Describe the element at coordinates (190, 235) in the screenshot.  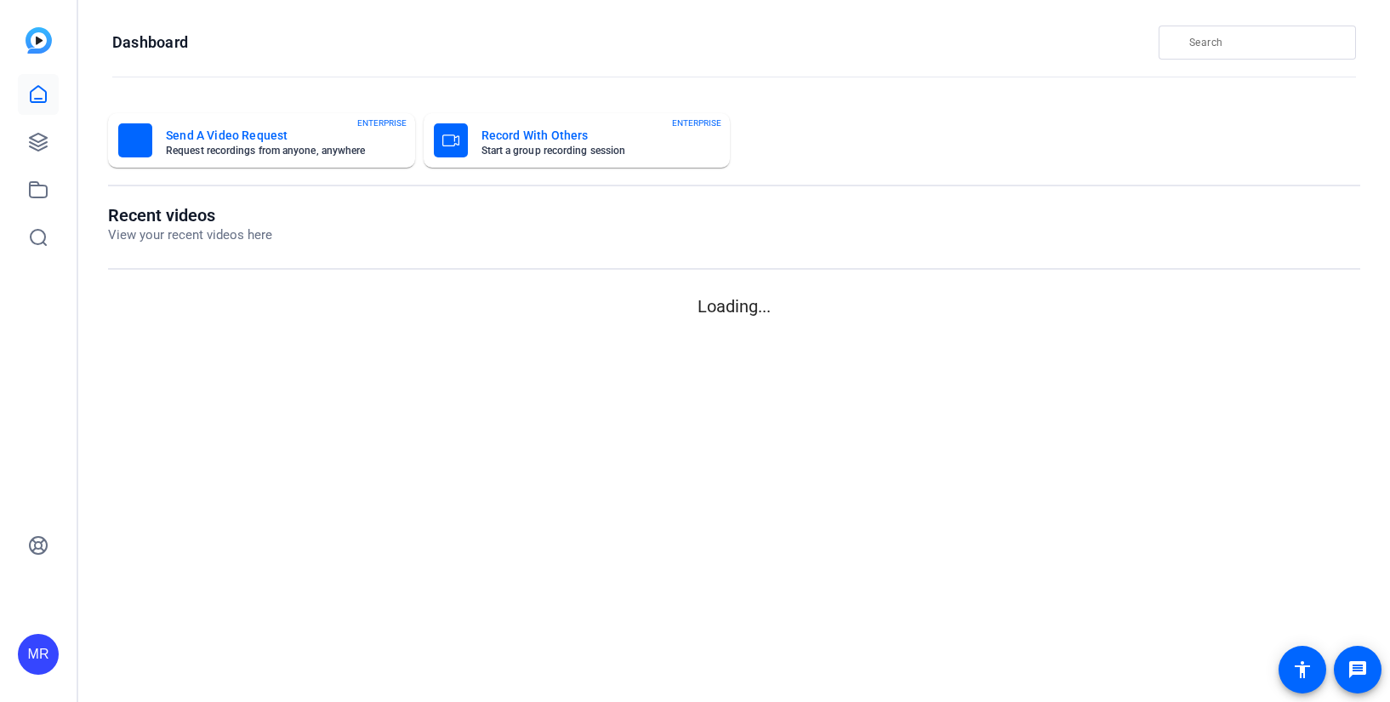
I see `p: View your recent videos here` at that location.